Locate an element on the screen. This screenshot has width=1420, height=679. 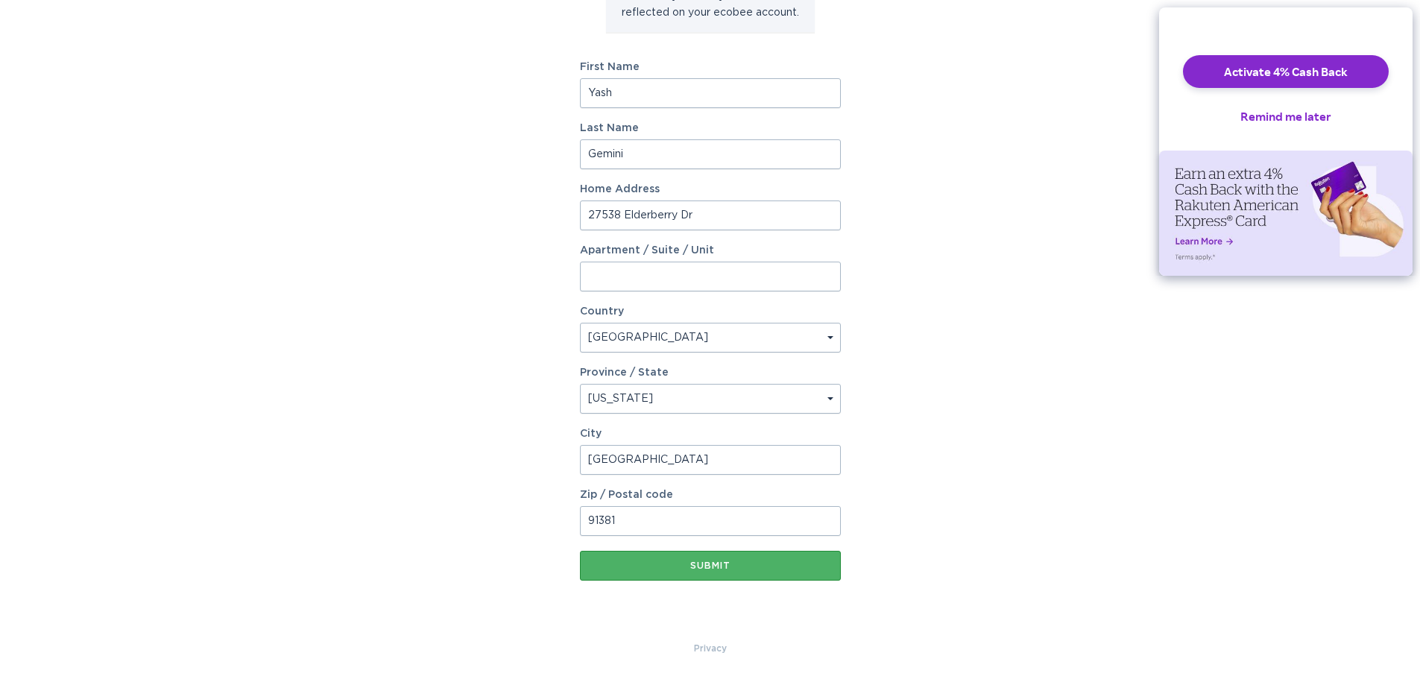
div: Submit is located at coordinates (710, 566).